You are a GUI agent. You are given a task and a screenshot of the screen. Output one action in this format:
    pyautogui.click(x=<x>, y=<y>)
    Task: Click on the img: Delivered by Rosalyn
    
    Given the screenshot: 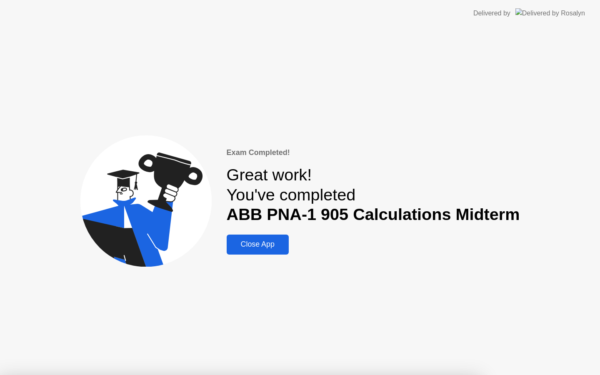 What is the action you would take?
    pyautogui.click(x=550, y=13)
    